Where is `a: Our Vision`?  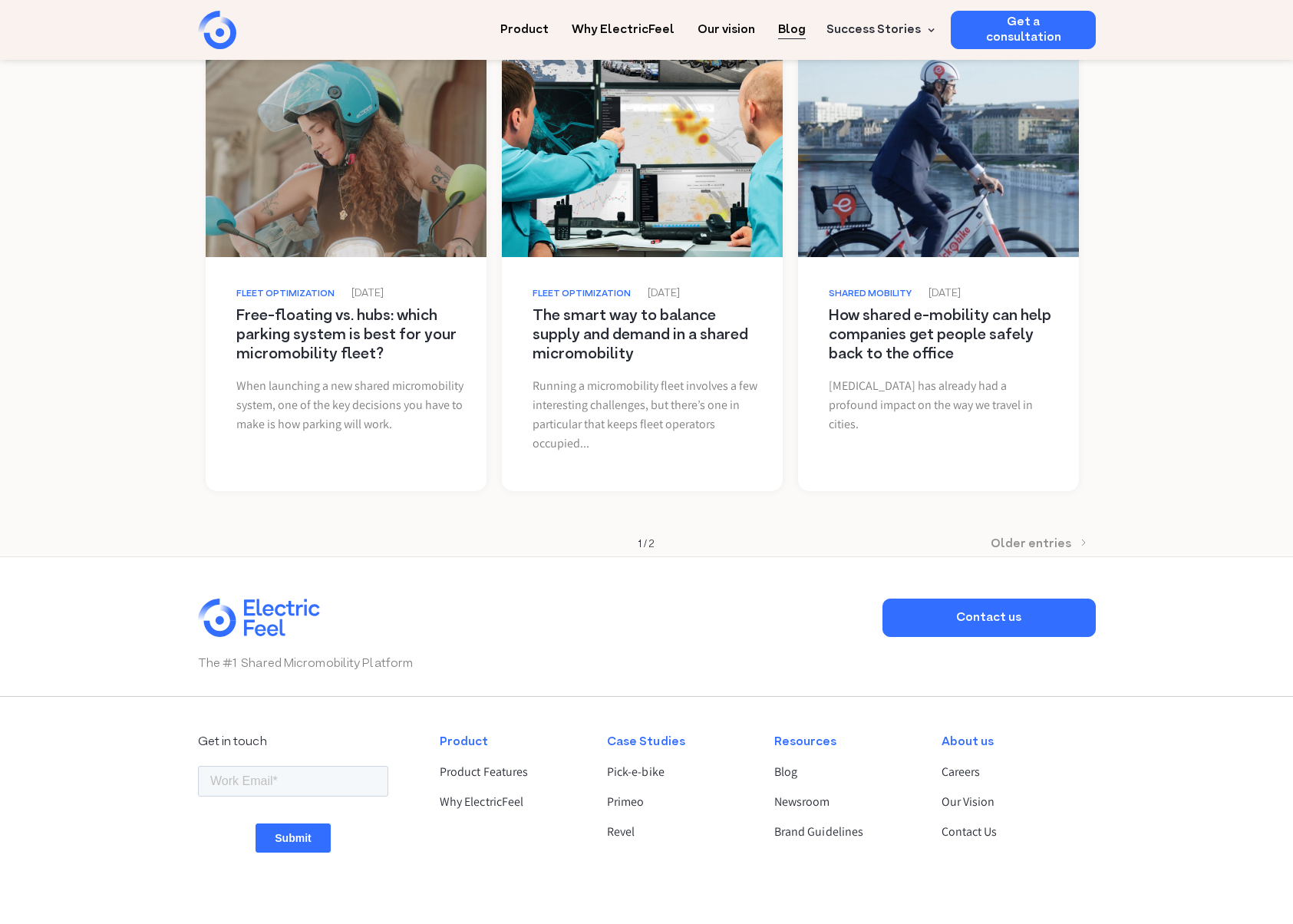 a: Our Vision is located at coordinates (1013, 802).